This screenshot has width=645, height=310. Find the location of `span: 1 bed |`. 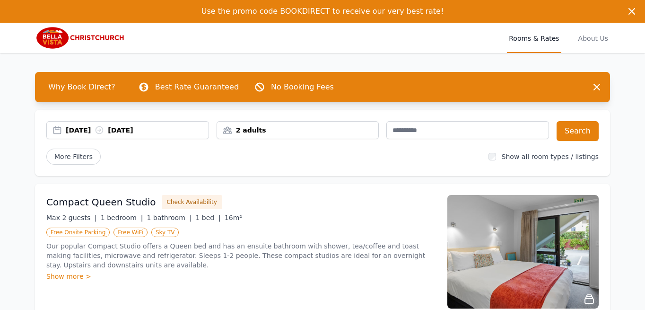

span: 1 bed | is located at coordinates (208, 218).